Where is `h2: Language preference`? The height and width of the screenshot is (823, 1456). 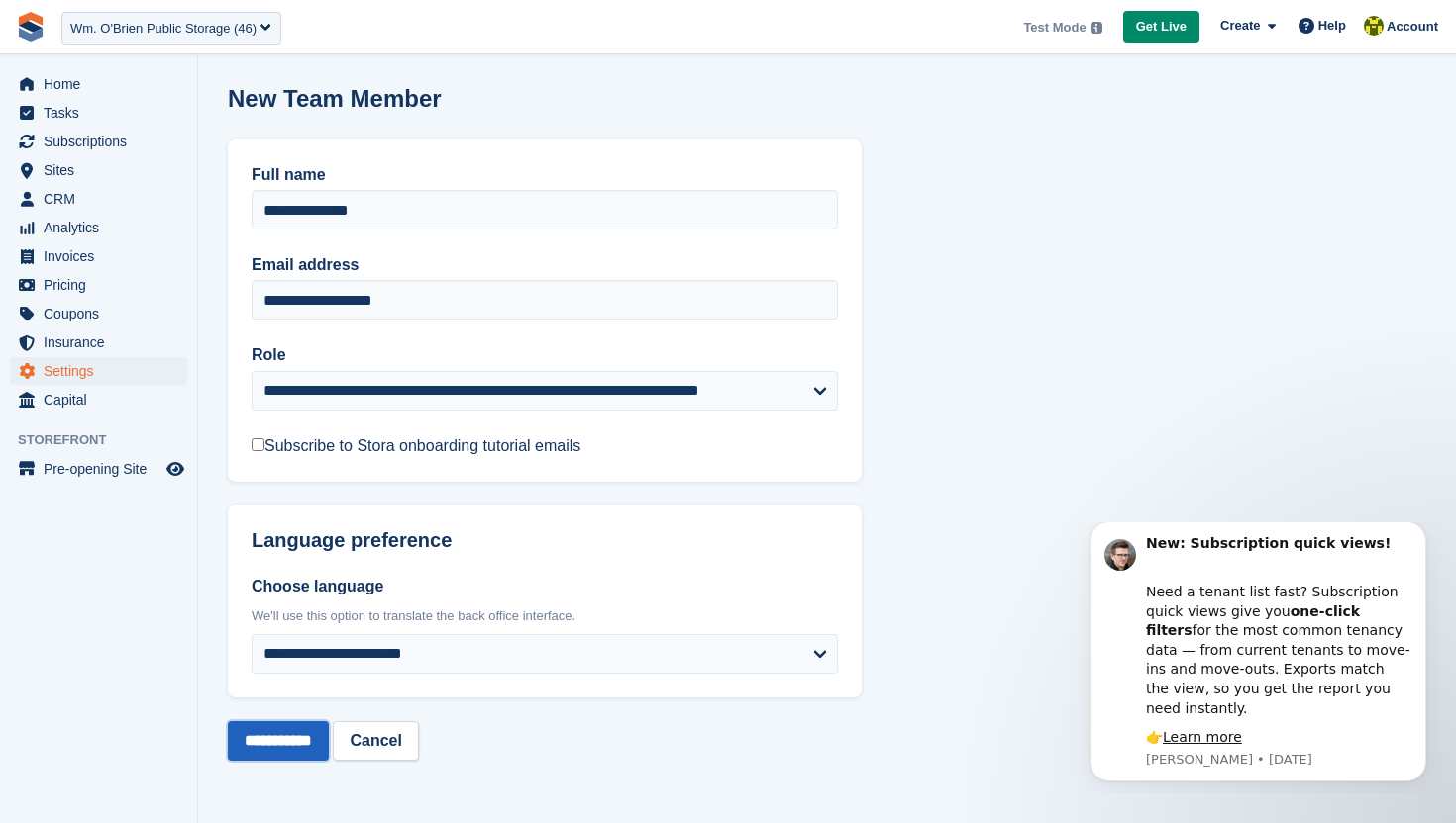 h2: Language preference is located at coordinates (544, 540).